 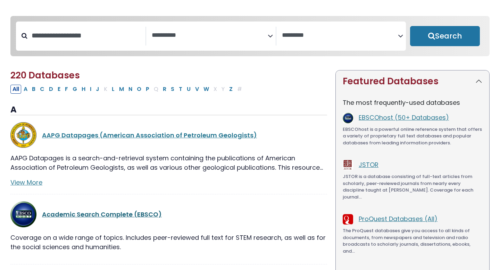 I want to click on input: Search database by title or keyword, so click(x=86, y=35).